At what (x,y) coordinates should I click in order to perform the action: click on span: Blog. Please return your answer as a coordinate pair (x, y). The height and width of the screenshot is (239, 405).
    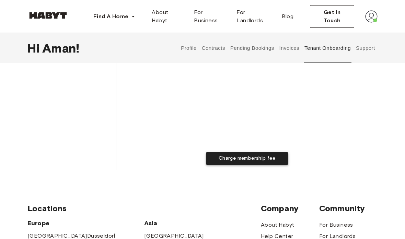
    Looking at the image, I should click on (288, 16).